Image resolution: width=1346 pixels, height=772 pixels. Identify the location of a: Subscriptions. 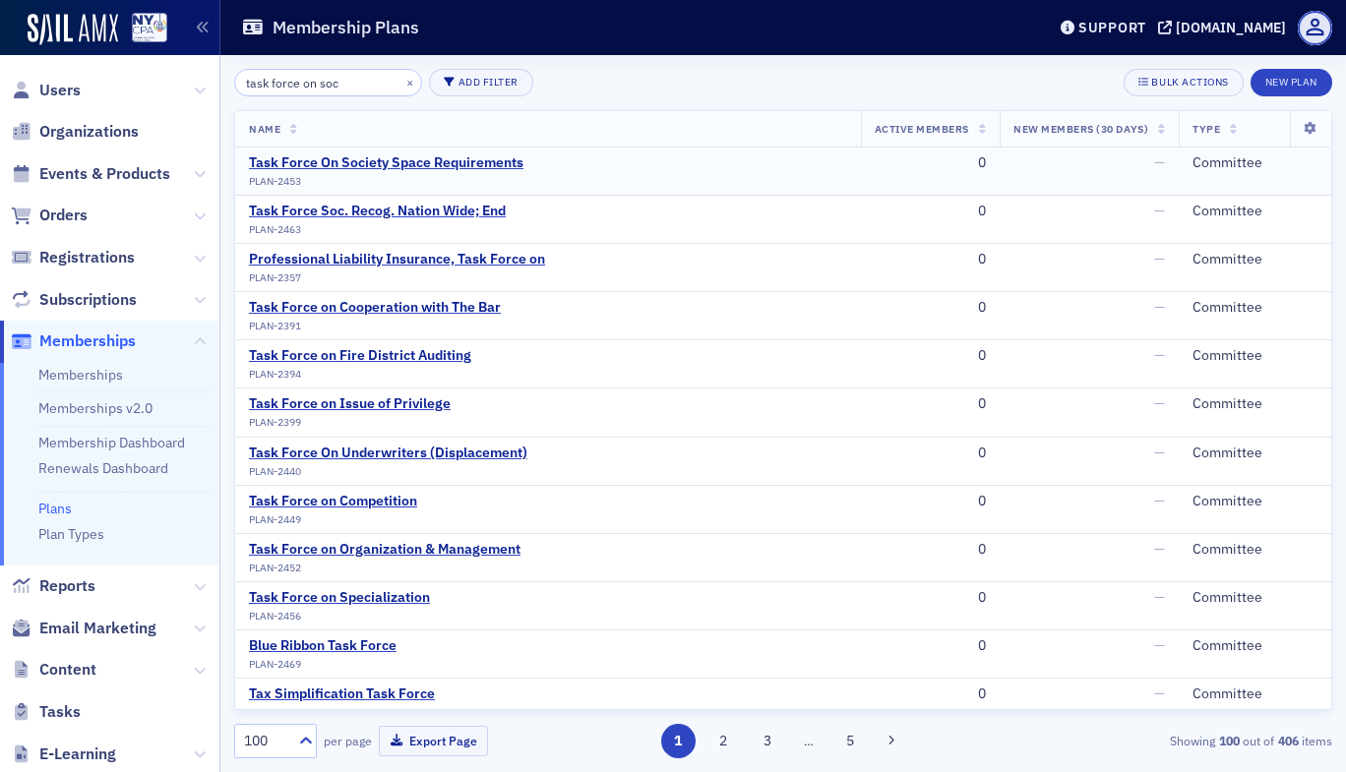
(74, 300).